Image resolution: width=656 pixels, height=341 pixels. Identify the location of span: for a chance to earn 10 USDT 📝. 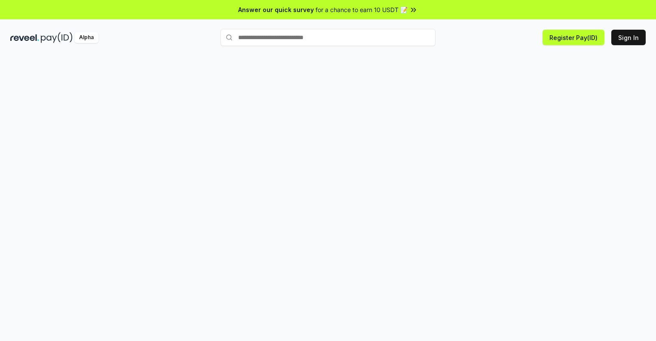
(361, 9).